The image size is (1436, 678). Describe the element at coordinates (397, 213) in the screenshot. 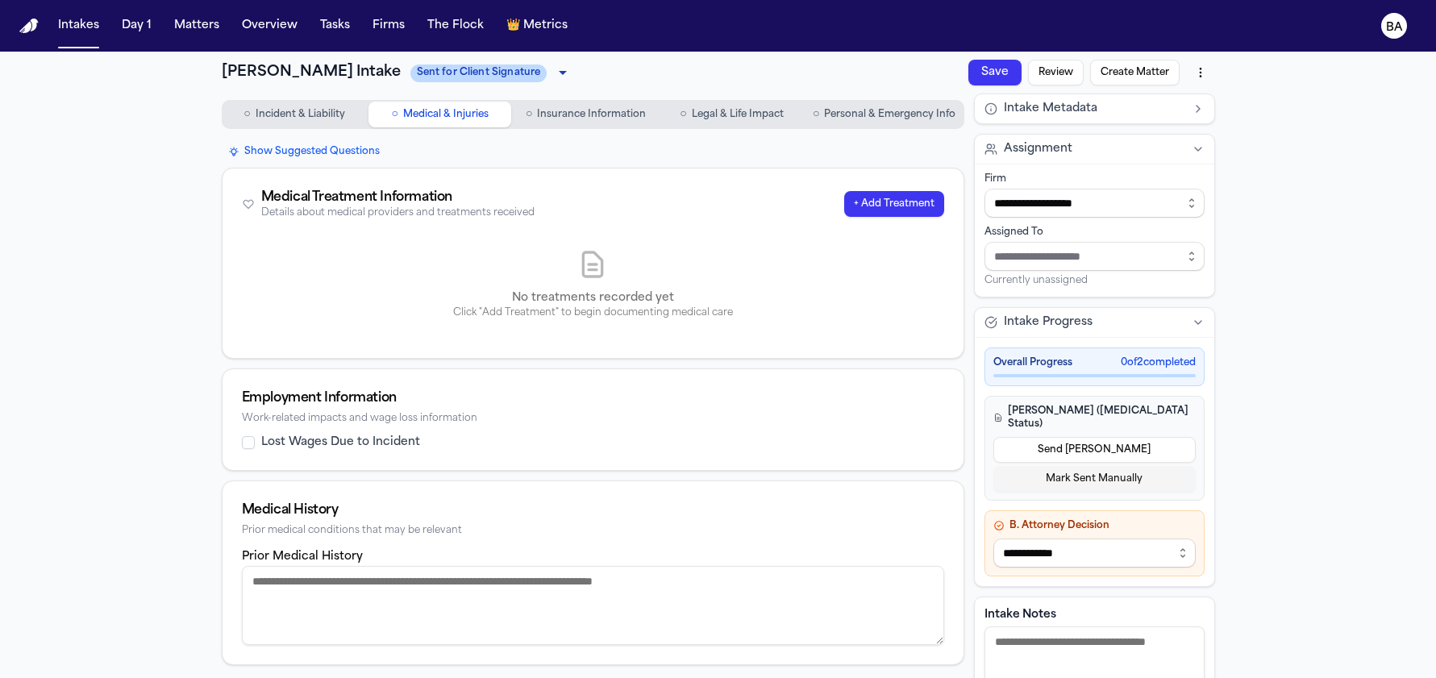

I see `div: Details about medical providers and treatments received` at that location.